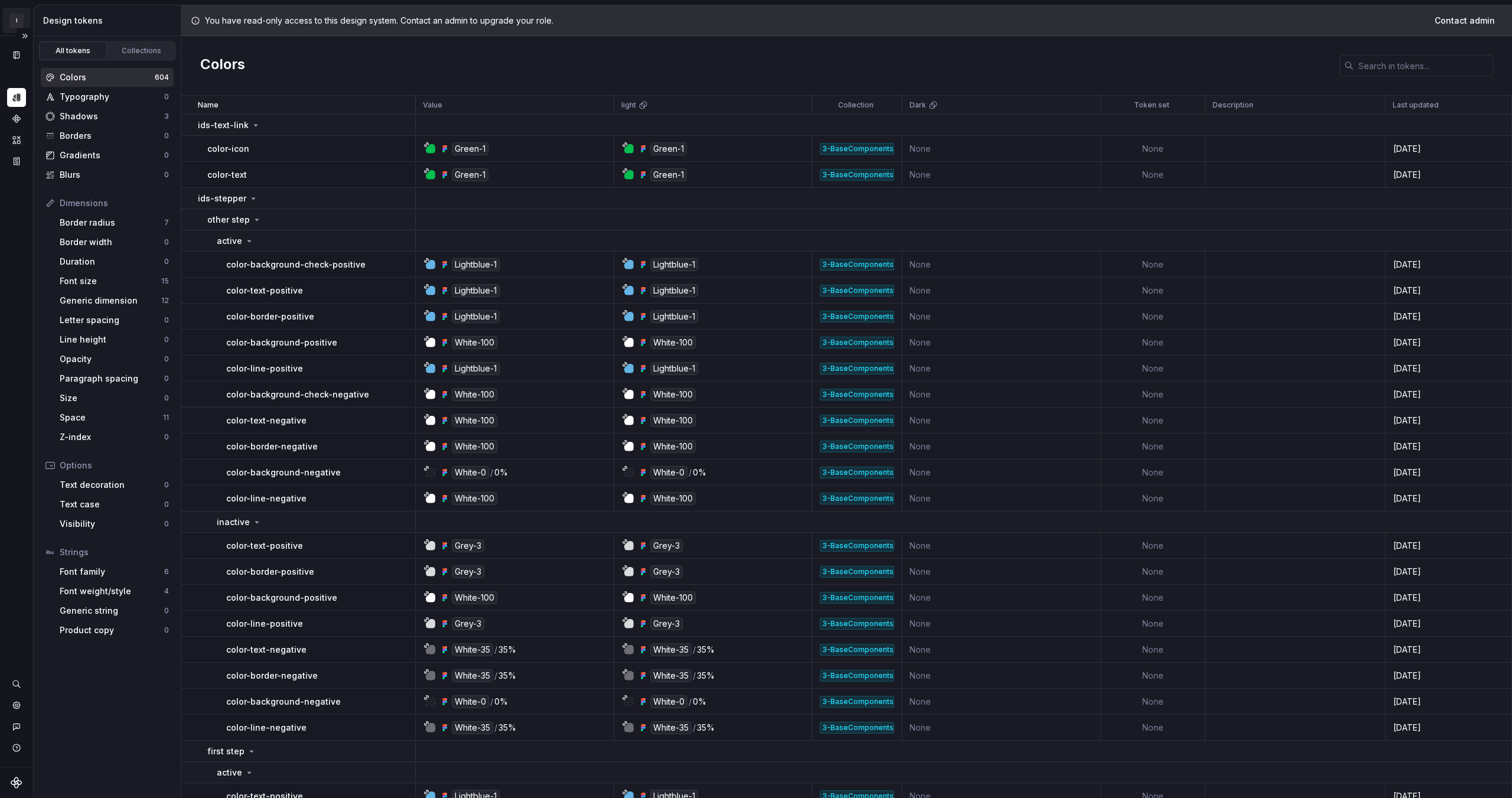  What do you see at coordinates (114, 203) in the screenshot?
I see `div: Dimensions` at bounding box center [114, 203].